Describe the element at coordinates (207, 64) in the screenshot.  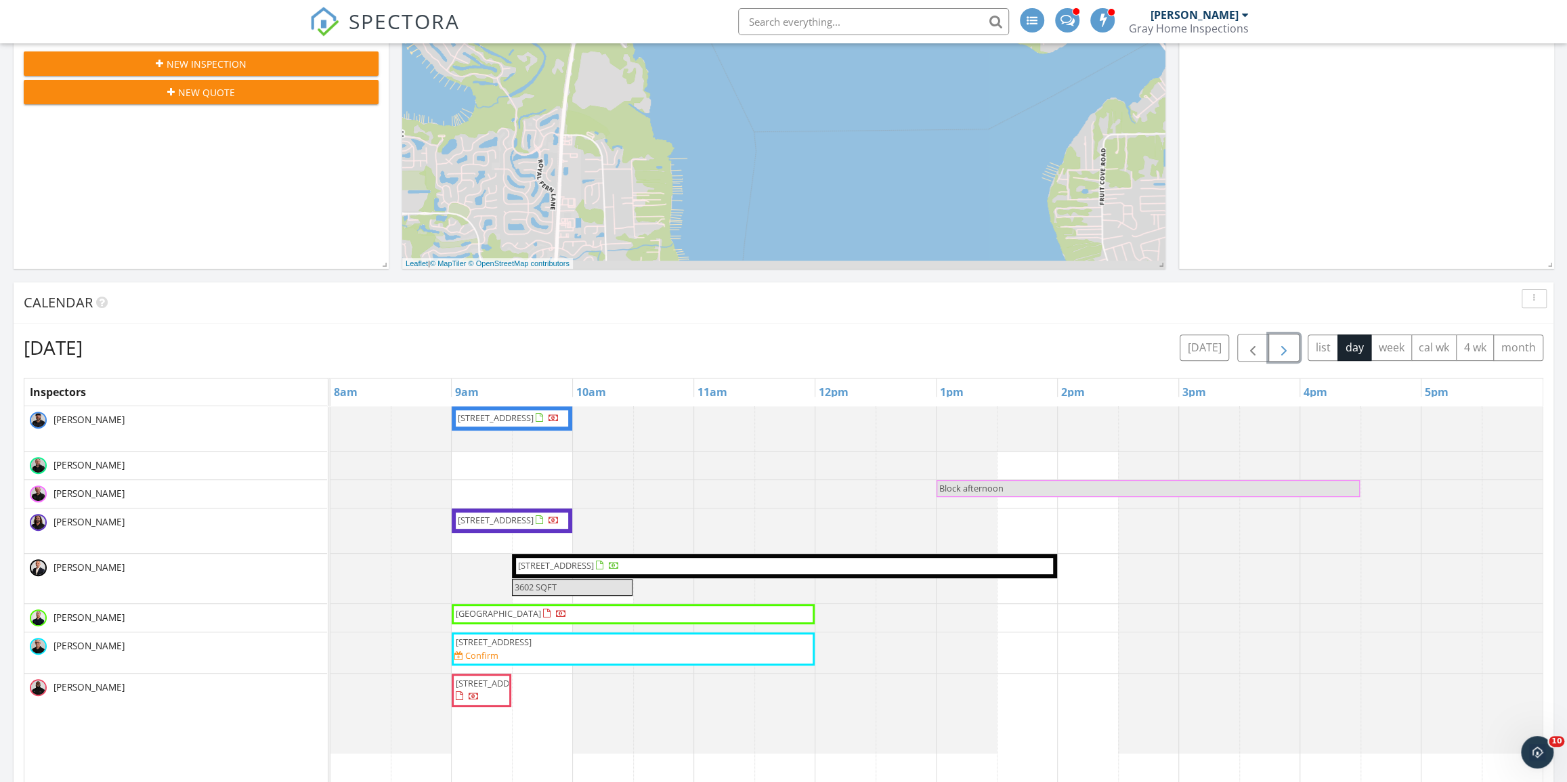
I see `span: New Inspection` at that location.